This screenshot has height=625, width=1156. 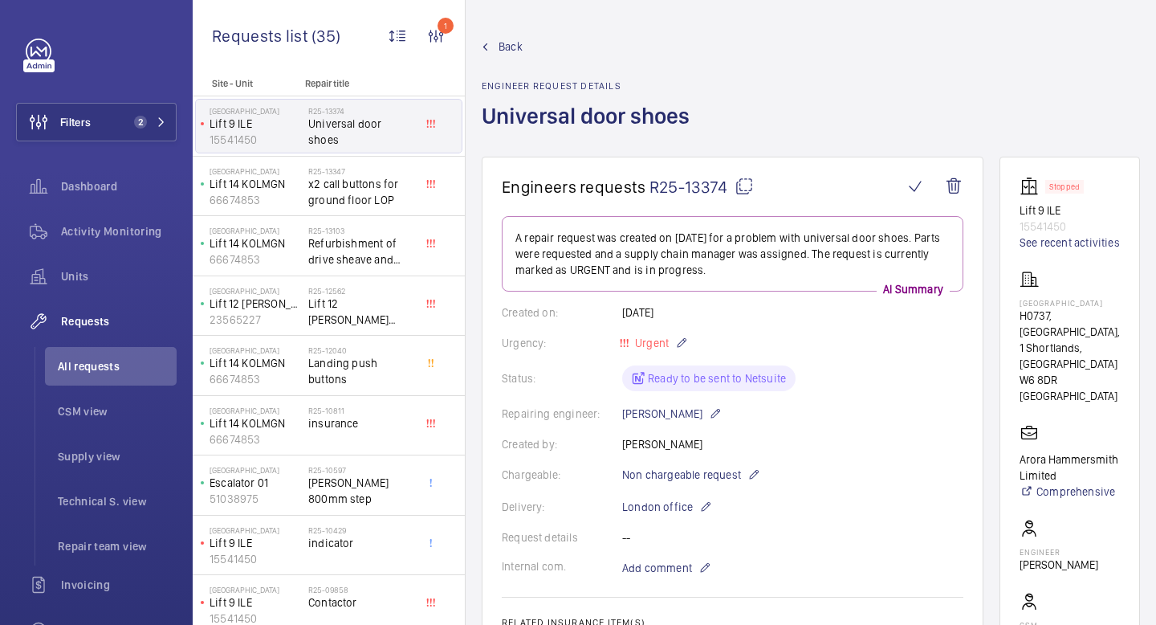 What do you see at coordinates (361, 423) in the screenshot?
I see `span: insurance` at bounding box center [361, 423].